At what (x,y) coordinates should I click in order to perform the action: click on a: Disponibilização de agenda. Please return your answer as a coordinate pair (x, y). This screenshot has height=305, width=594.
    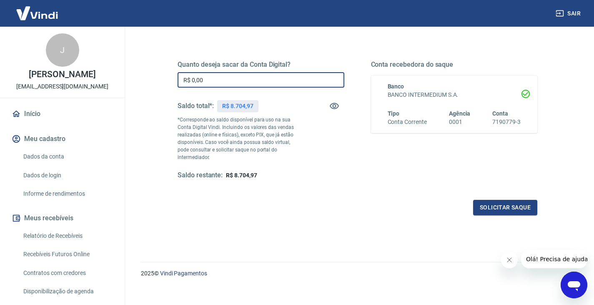
    Looking at the image, I should click on (67, 291).